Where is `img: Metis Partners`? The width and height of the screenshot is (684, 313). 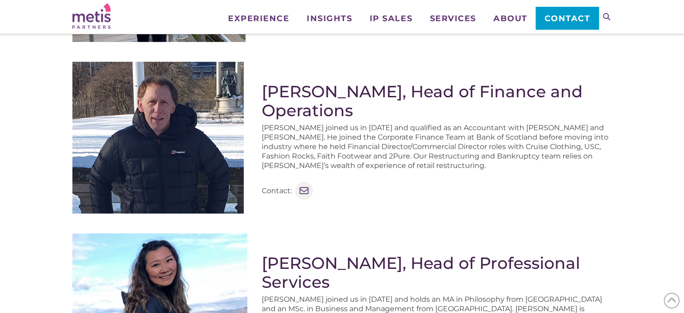
img: Metis Partners is located at coordinates (91, 16).